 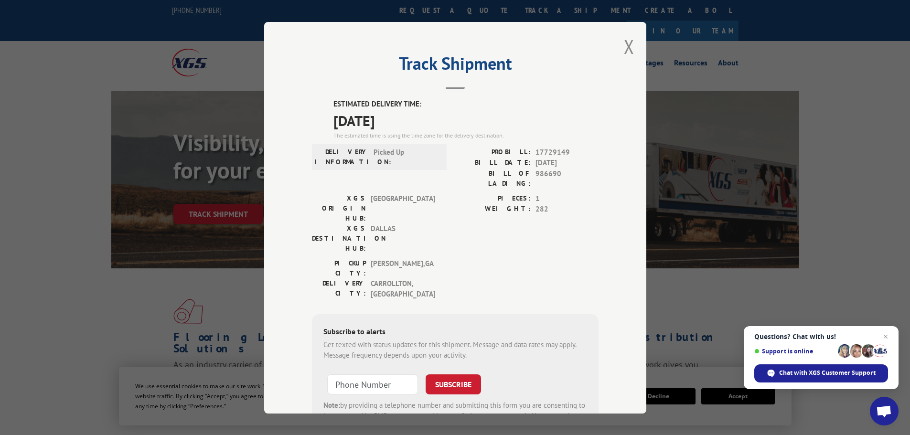 I want to click on span: Support is online, so click(x=794, y=351).